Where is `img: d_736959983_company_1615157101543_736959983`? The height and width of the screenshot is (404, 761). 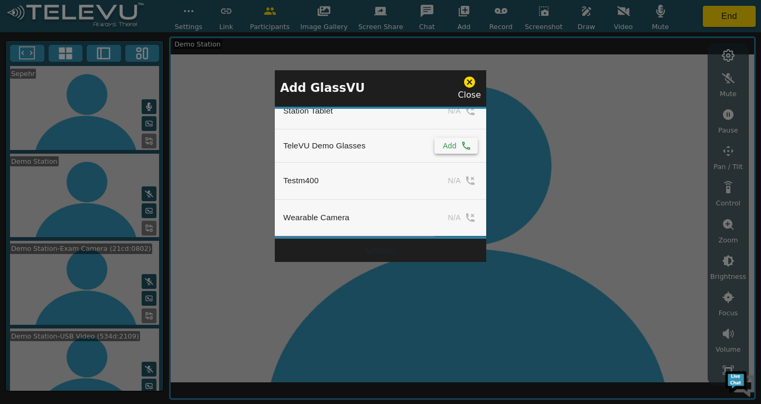
img: d_736959983_company_1615157101543_736959983 is located at coordinates (31, 62).